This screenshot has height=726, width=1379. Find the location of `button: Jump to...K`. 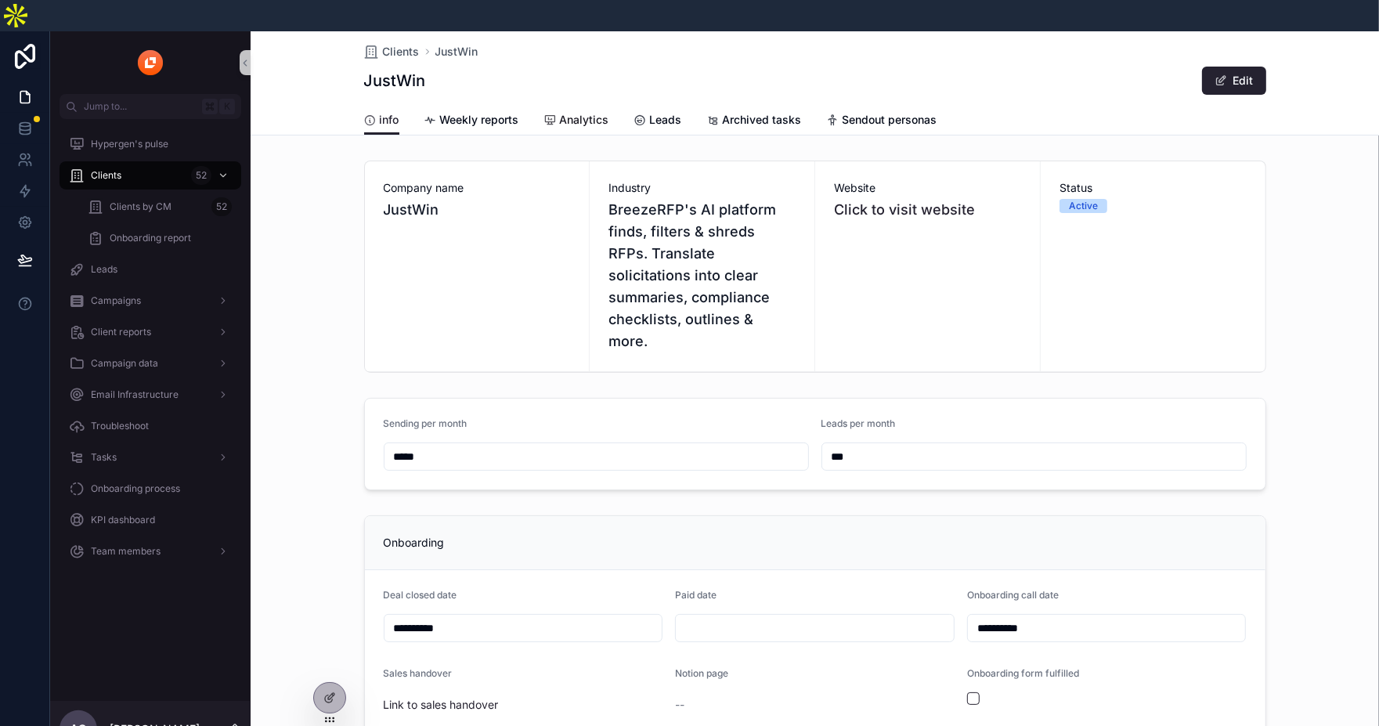

button: Jump to...K is located at coordinates (150, 107).